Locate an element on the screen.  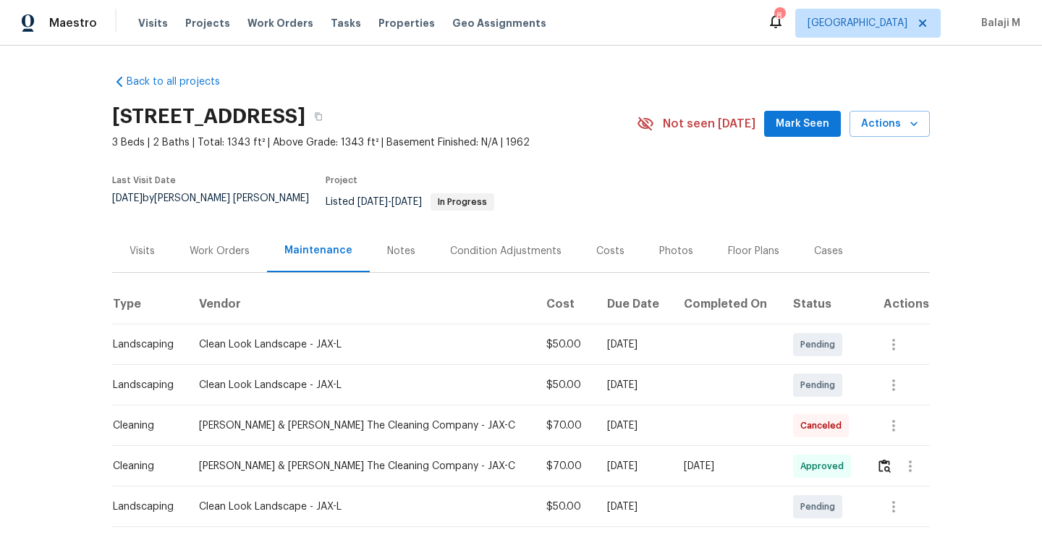
button: Copy Address is located at coordinates (318, 116).